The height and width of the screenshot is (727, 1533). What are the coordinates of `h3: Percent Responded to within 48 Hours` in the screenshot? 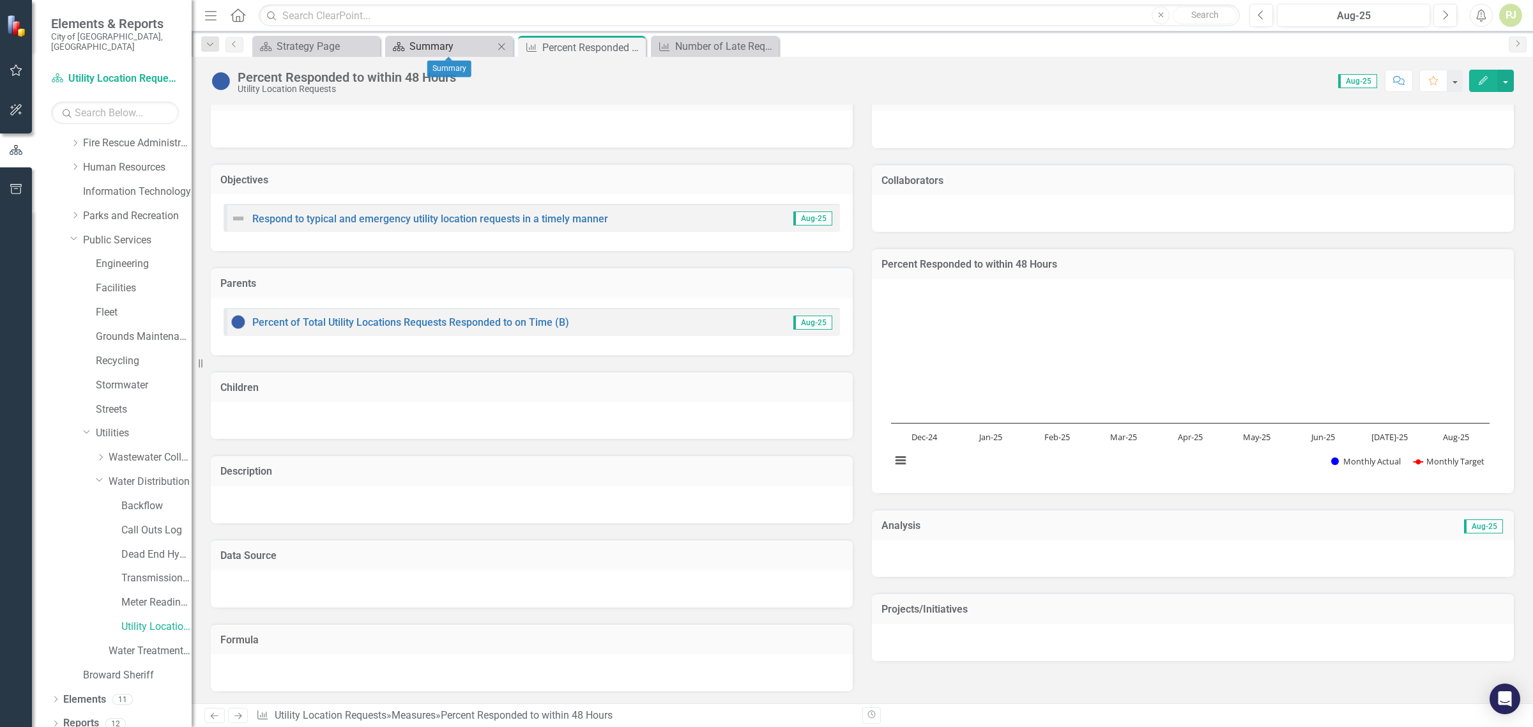 It's located at (1193, 264).